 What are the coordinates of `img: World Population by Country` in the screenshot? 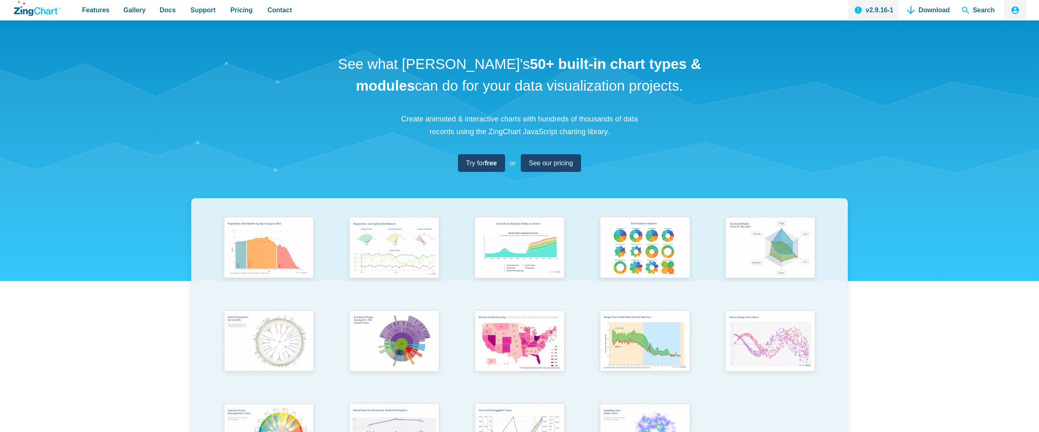 It's located at (269, 342).